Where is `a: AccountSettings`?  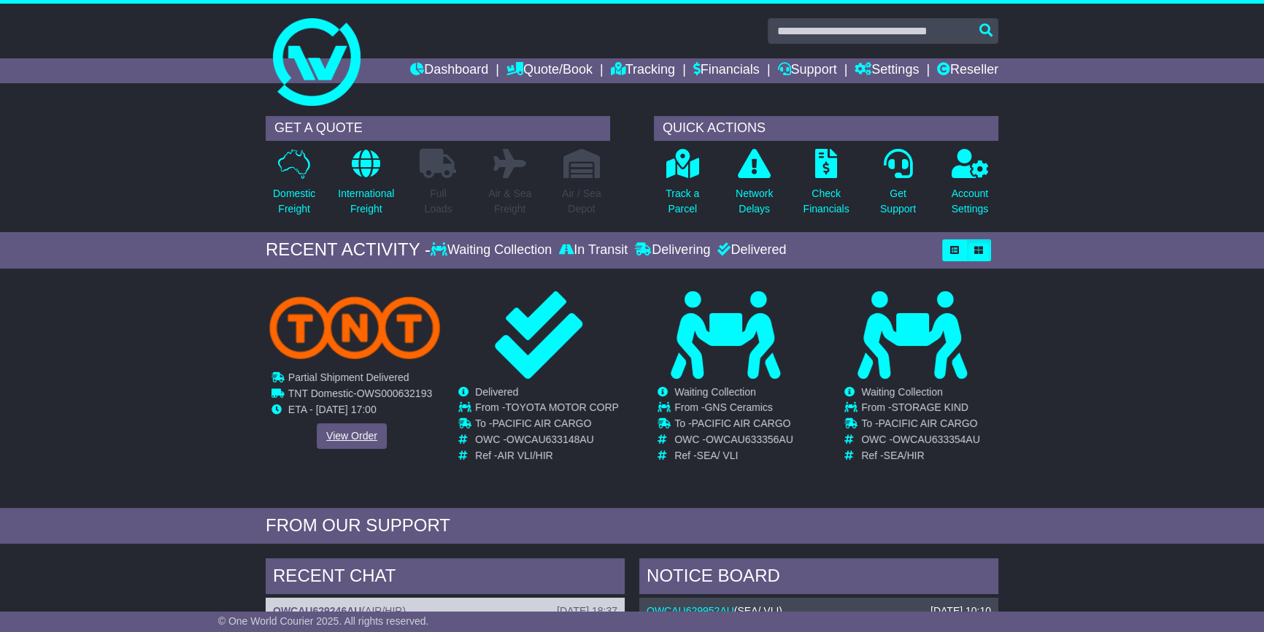
a: AccountSettings is located at coordinates (970, 186).